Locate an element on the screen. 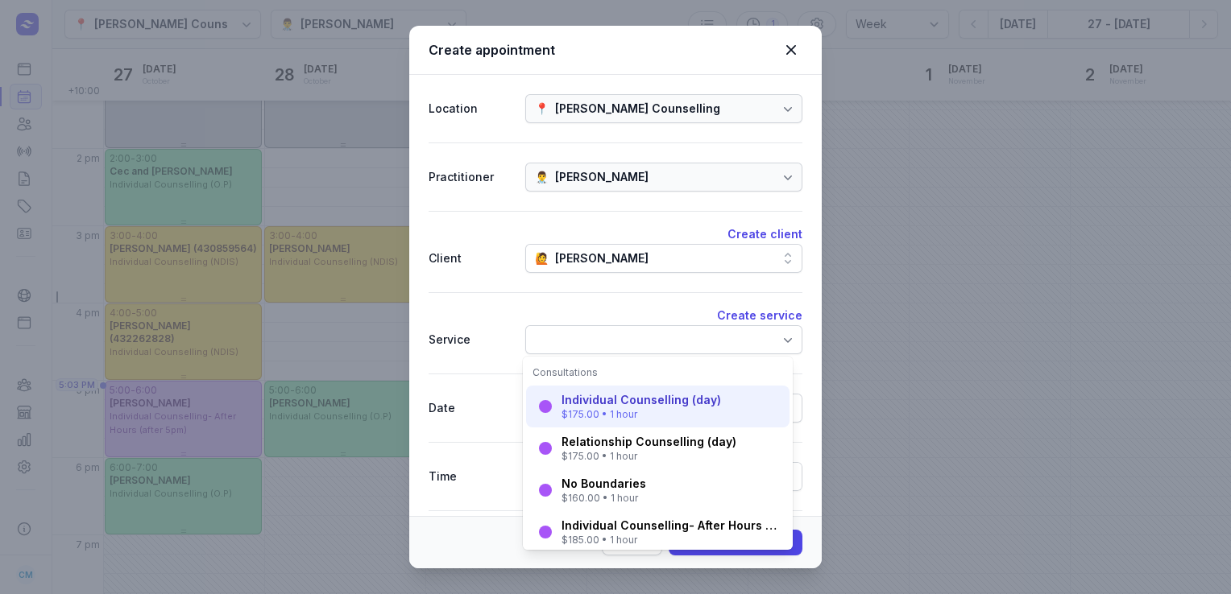  button: Create service is located at coordinates (759, 316).